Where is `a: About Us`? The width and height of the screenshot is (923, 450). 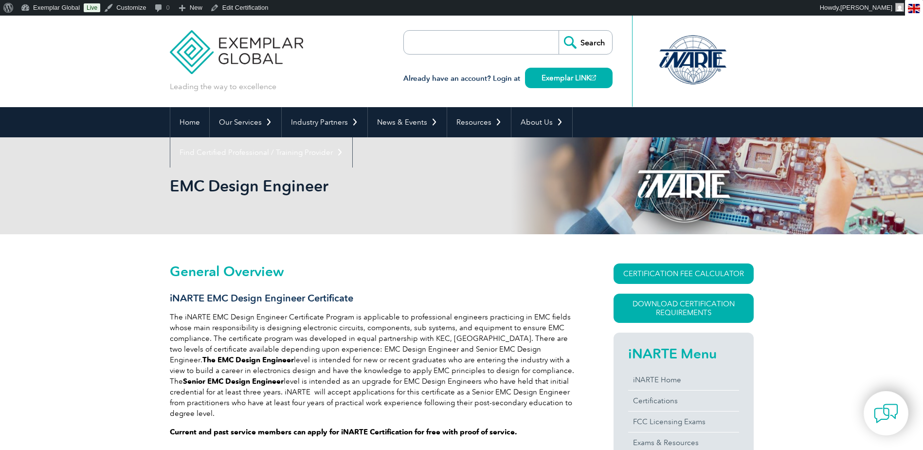 a: About Us is located at coordinates (542, 122).